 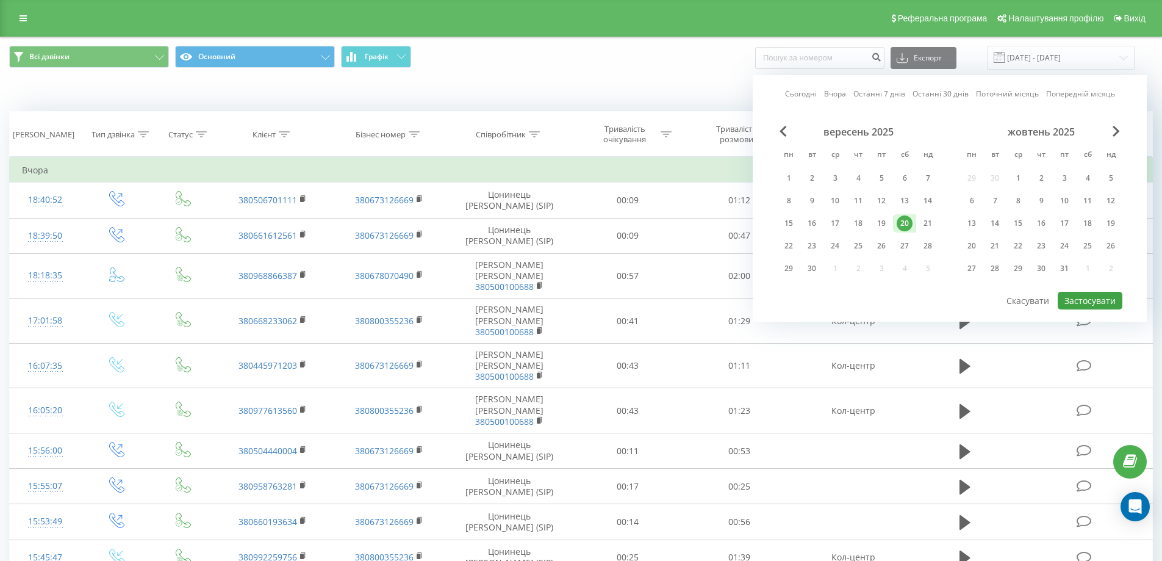 I want to click on div: 8, so click(x=1018, y=201).